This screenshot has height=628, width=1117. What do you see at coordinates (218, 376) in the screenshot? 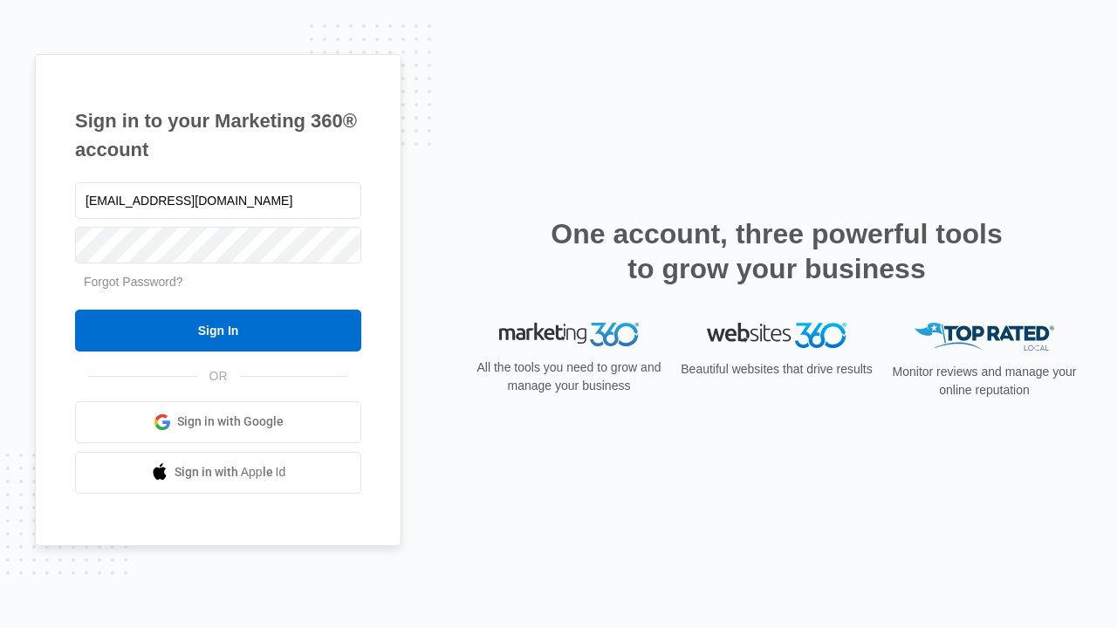
I see `span: OR` at bounding box center [218, 376].